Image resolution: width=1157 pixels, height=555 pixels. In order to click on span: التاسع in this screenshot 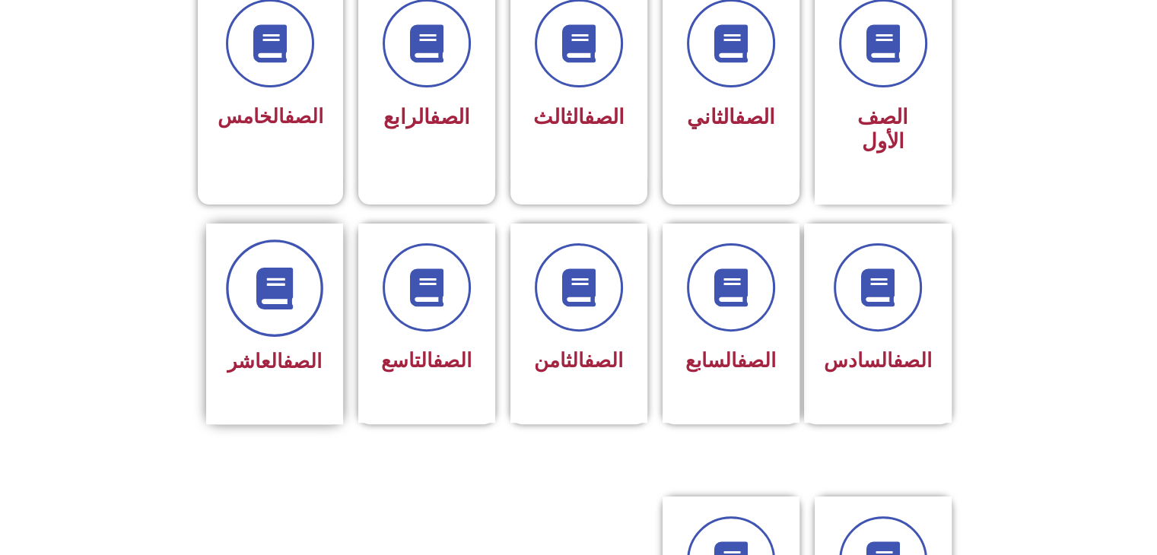, I will do `click(426, 361)`.